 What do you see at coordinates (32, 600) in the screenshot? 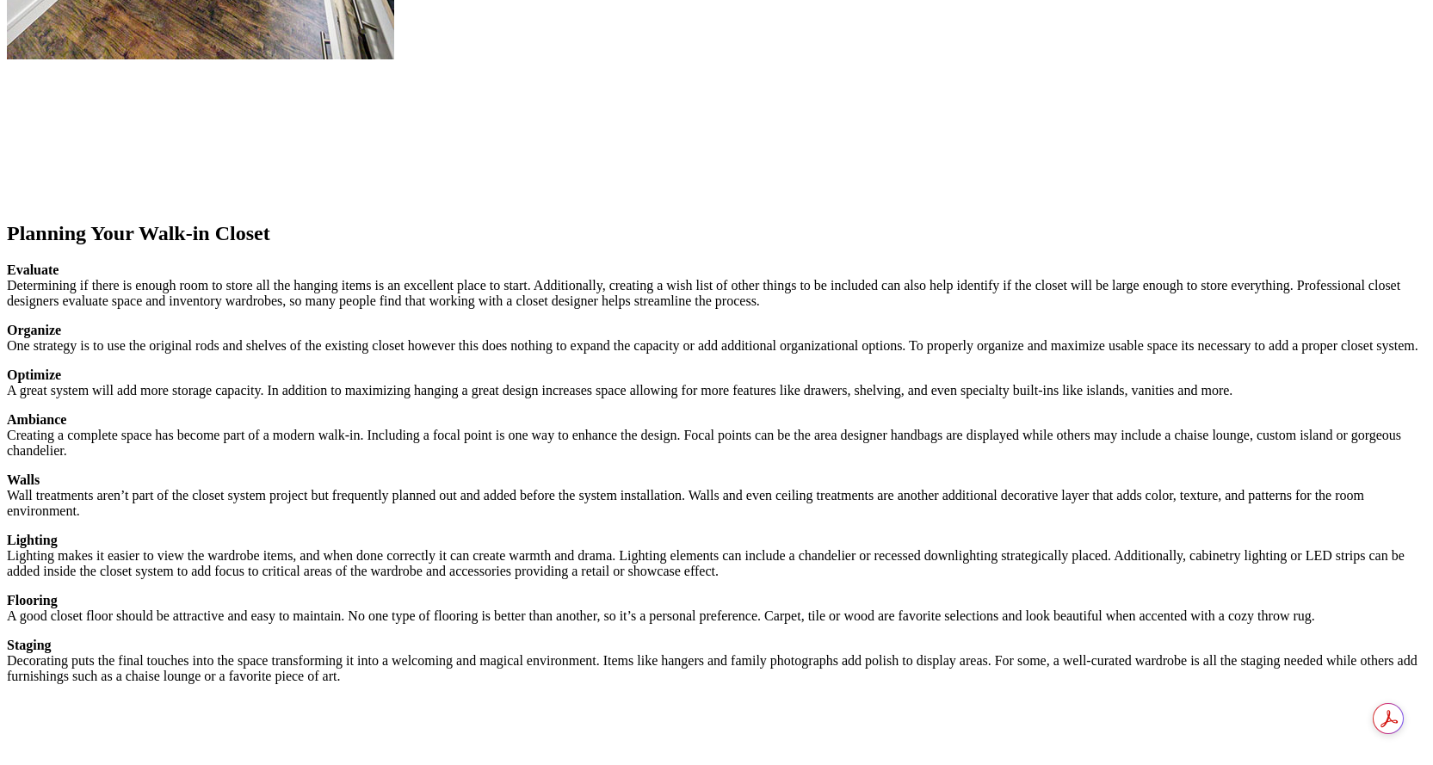
I see `strong: Flooring` at bounding box center [32, 600].